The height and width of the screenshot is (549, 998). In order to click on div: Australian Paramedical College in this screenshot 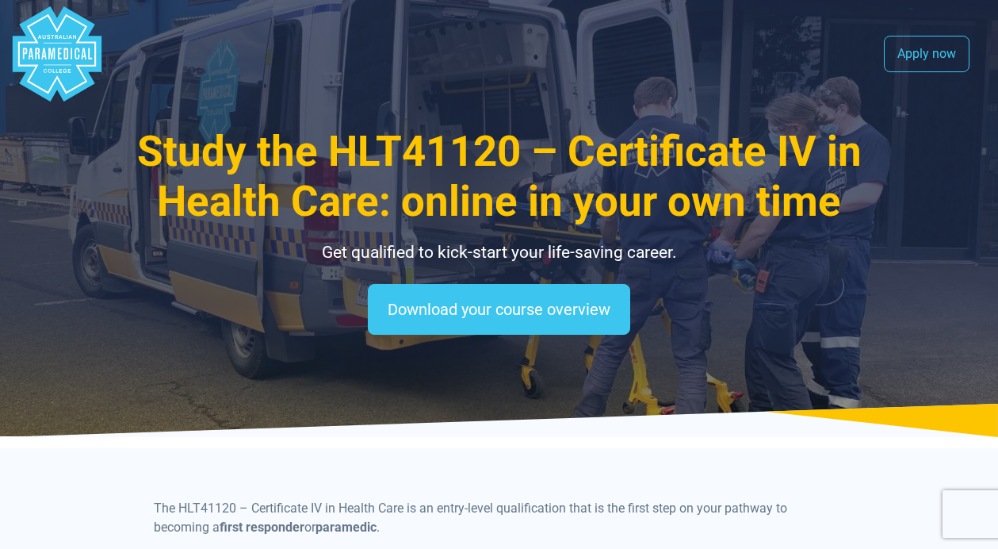, I will do `click(57, 54)`.